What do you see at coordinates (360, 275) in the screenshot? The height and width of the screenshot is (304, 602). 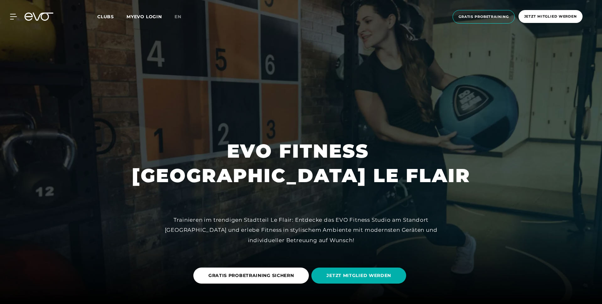 I see `a: JETZT MITGLIED WERDEN` at bounding box center [360, 275].